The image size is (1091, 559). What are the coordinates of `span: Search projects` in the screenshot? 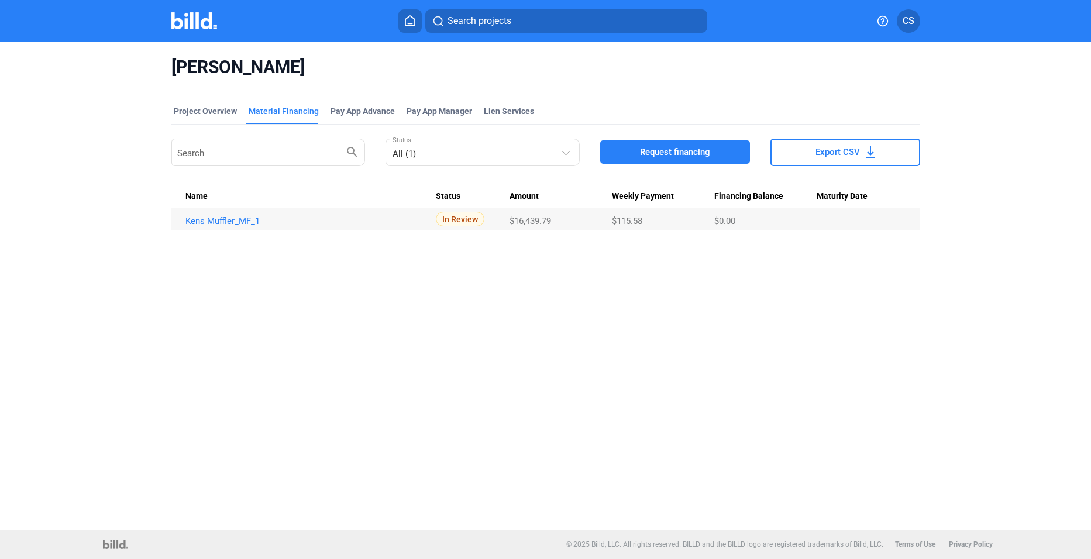 It's located at (479, 21).